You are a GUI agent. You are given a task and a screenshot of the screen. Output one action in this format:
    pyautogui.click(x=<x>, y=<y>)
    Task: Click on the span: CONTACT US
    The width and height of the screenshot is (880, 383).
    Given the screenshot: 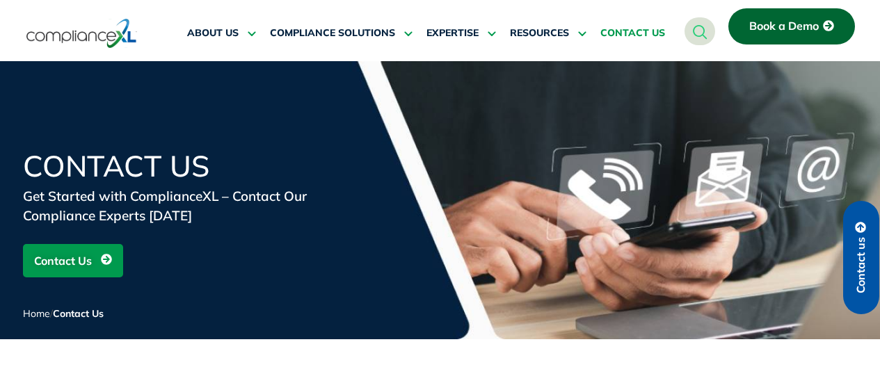 What is the action you would take?
    pyautogui.click(x=632, y=33)
    